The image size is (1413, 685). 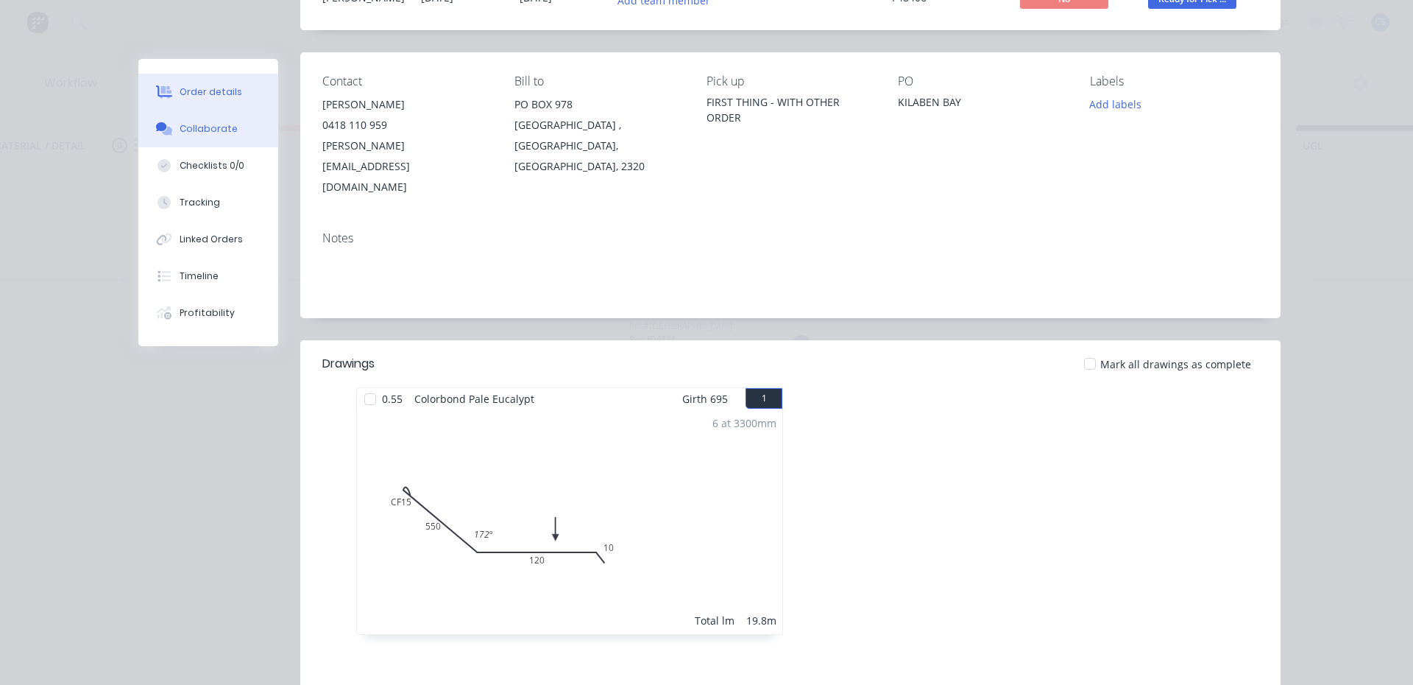 I want to click on div: Timeline, so click(x=199, y=276).